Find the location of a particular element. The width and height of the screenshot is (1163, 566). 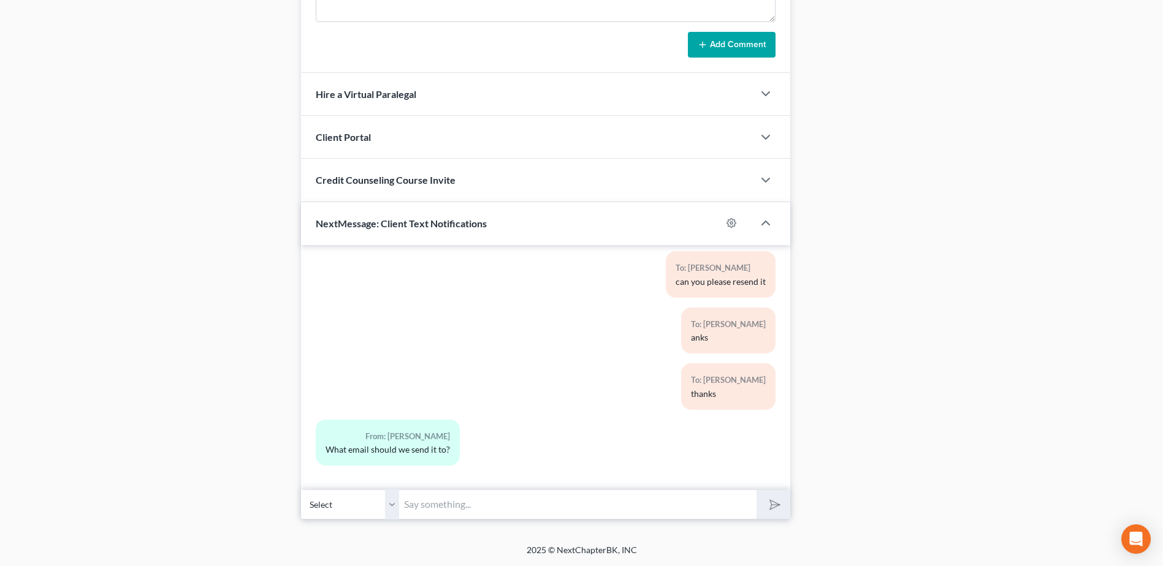

div: What email should we send it to? is located at coordinates (387, 450).